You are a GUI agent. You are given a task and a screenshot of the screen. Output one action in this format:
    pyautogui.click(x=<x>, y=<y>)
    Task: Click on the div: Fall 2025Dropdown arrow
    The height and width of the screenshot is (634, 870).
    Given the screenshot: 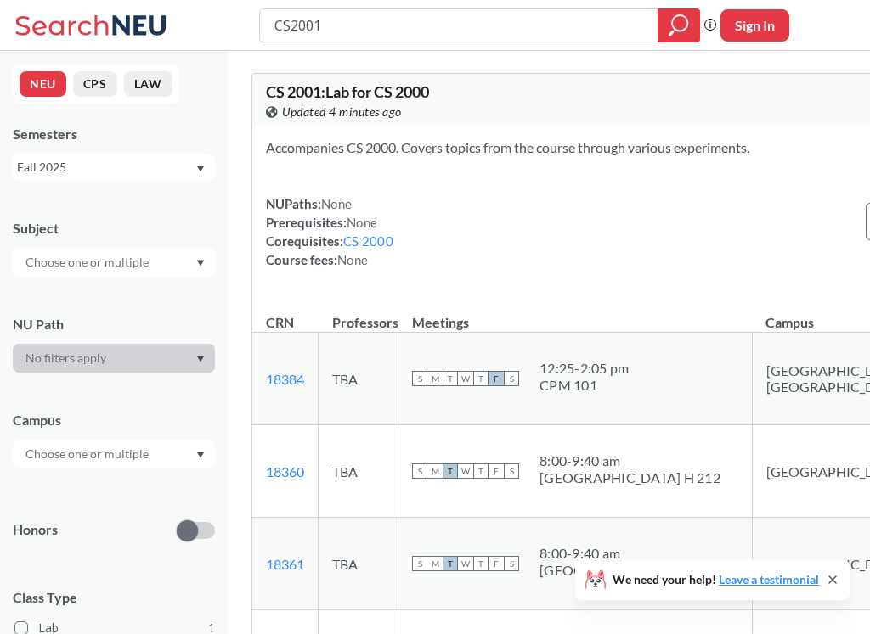 What is the action you would take?
    pyautogui.click(x=114, y=167)
    